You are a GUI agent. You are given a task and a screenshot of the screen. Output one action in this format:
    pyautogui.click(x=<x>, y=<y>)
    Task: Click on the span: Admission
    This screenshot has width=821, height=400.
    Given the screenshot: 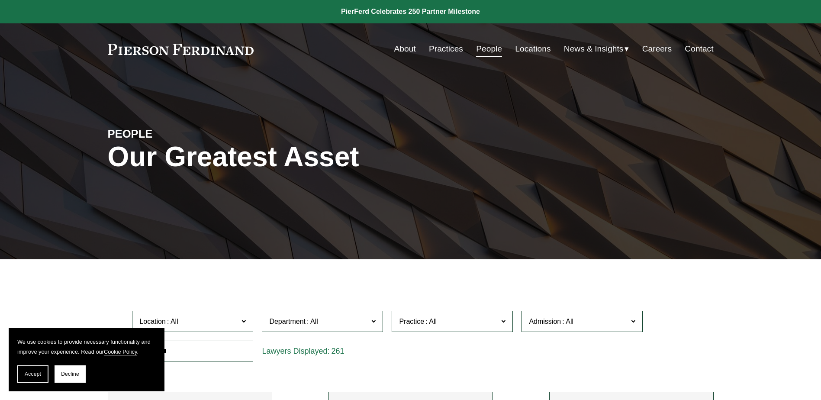 What is the action you would take?
    pyautogui.click(x=545, y=321)
    